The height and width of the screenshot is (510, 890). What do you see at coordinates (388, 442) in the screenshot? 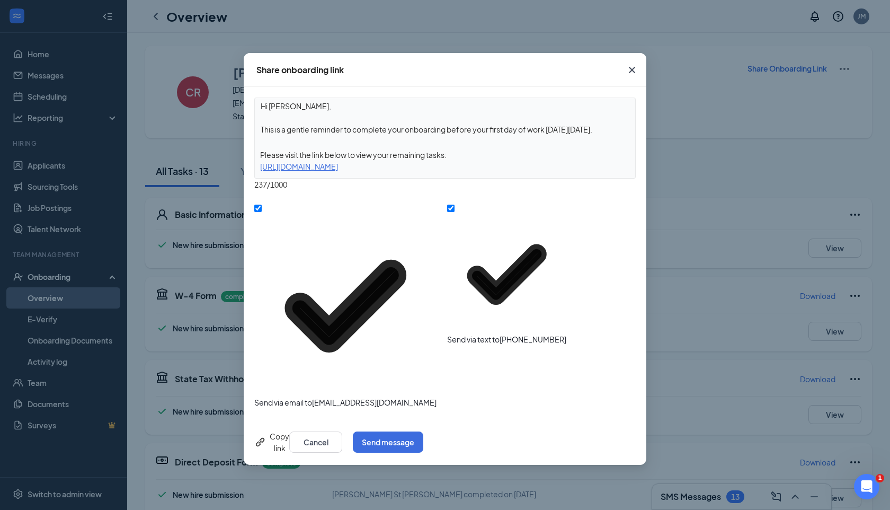
I see `button: Send message` at bounding box center [388, 442].